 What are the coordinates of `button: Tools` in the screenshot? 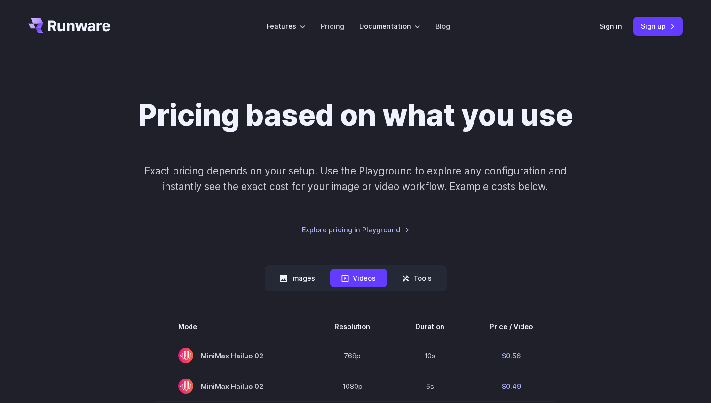 It's located at (417, 278).